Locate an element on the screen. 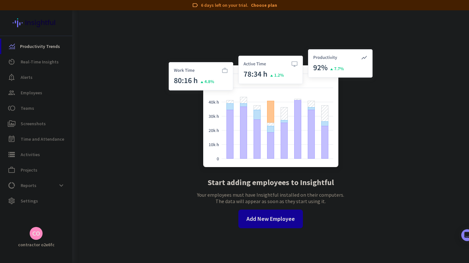 The width and height of the screenshot is (469, 263). a: menu-itemProductivity Trends is located at coordinates (37, 46).